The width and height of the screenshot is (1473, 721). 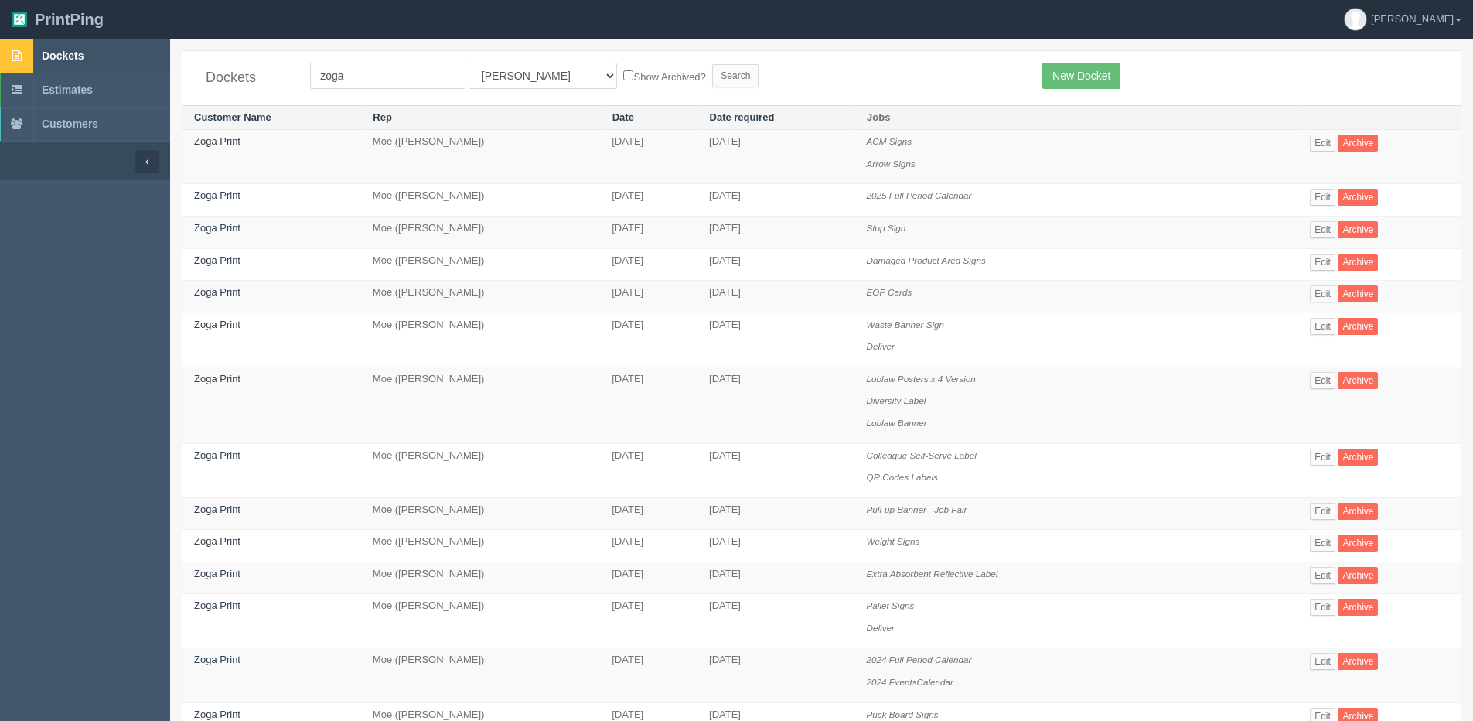 What do you see at coordinates (1355, 19) in the screenshot?
I see `img: avatar_default-7531ab5dedf162e01f1e0bb0964e6a185e93c5c22dfe317fb01d7f8cd2b1632c.jpg` at bounding box center [1355, 19].